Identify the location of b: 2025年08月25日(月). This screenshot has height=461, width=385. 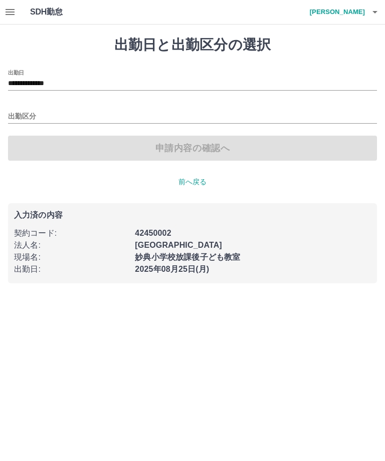
(172, 269).